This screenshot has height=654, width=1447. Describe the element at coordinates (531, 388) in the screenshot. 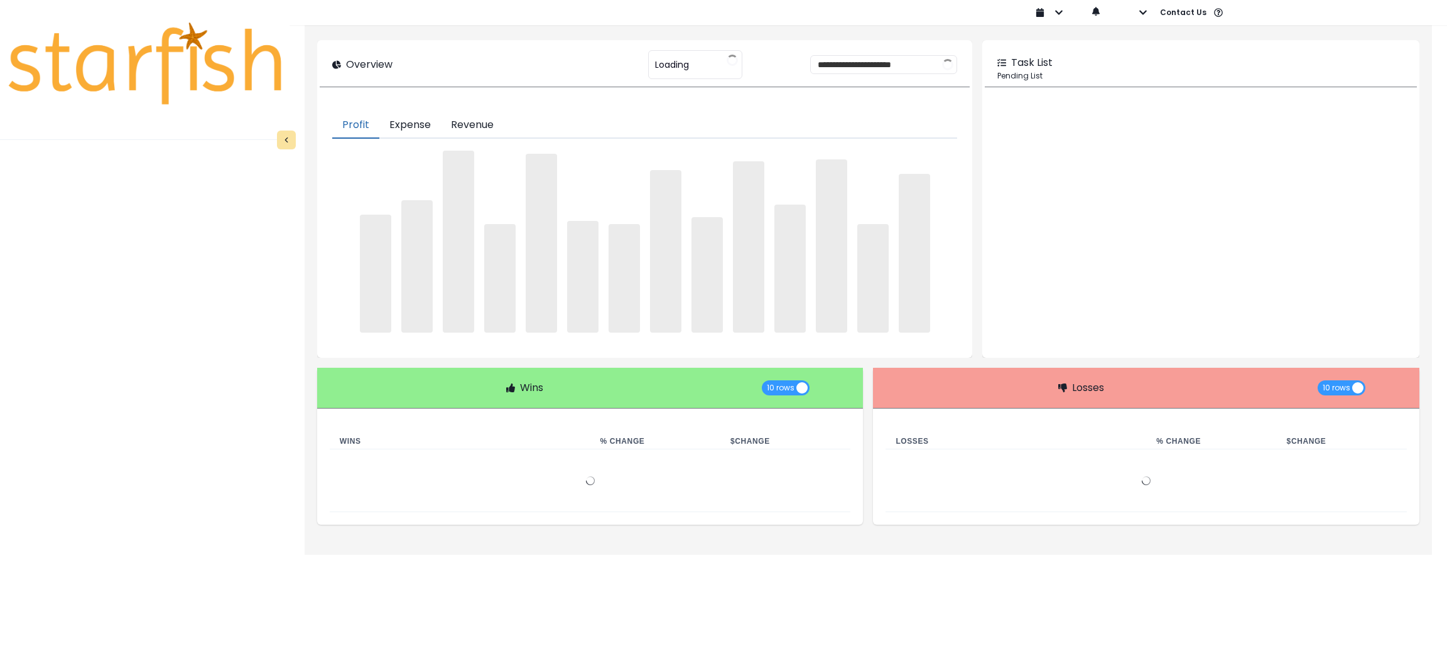

I see `p: Wins` at that location.